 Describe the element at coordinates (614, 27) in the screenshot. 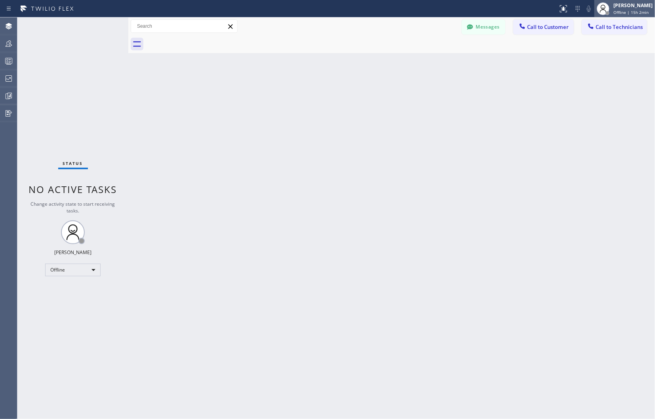

I see `button: Call to Technicians` at that location.